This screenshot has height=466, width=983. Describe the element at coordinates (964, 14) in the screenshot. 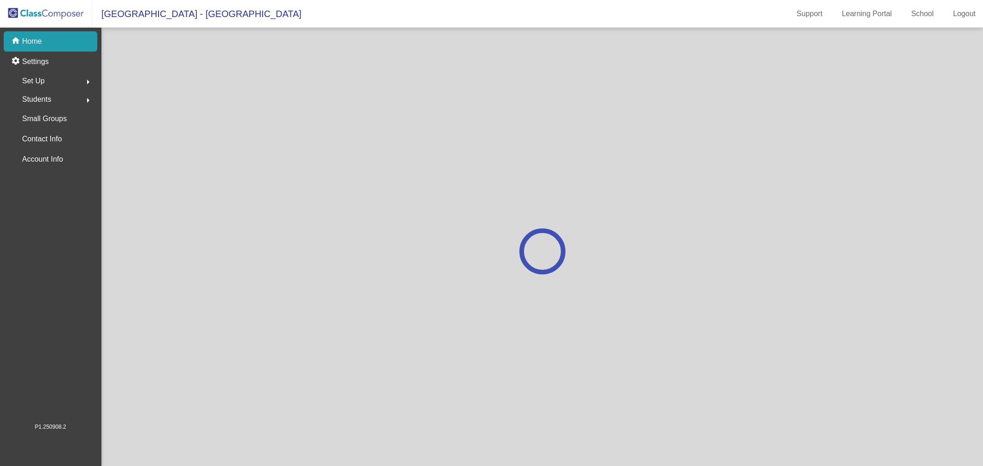

I see `a: Logout` at that location.